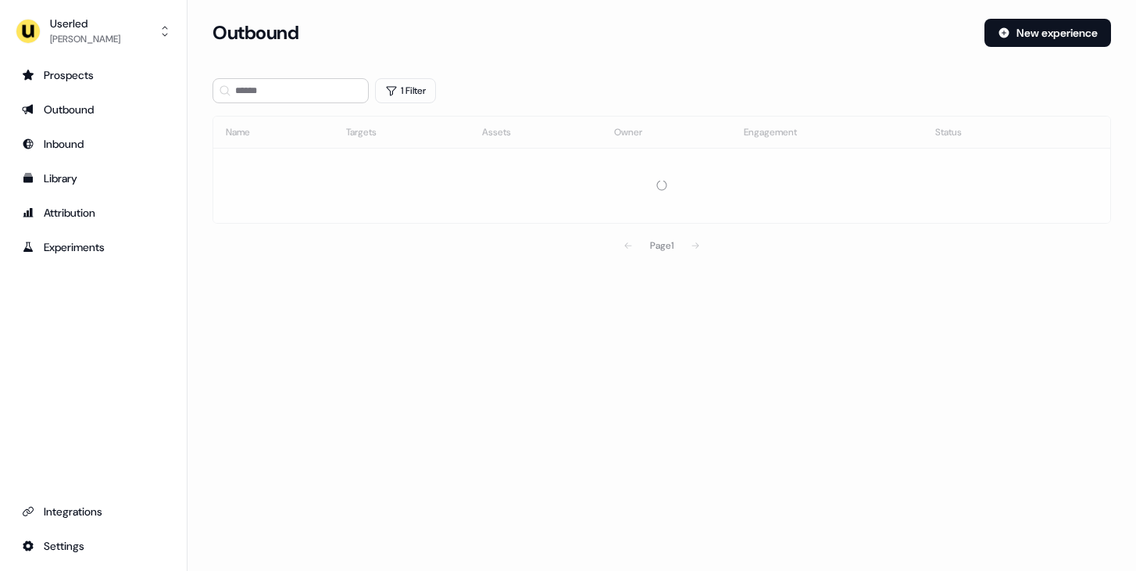 The width and height of the screenshot is (1136, 571). Describe the element at coordinates (93, 75) in the screenshot. I see `a: Go to prospects` at that location.